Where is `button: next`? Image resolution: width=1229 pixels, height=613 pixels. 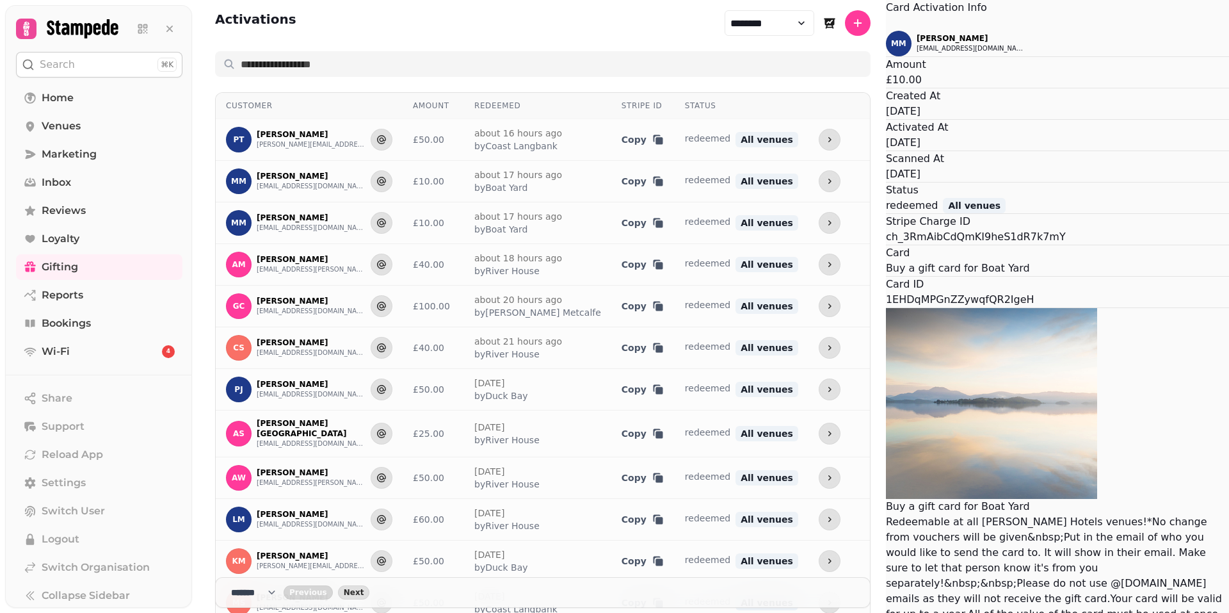 button: next is located at coordinates (354, 592).